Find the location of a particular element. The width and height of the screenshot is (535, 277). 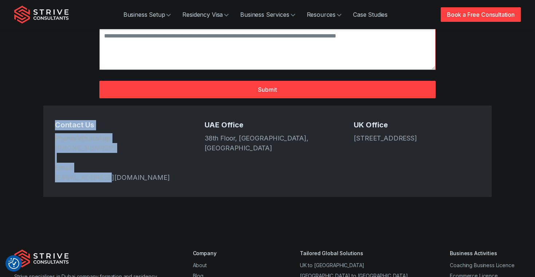

img: Revisit consent button is located at coordinates (14, 263).